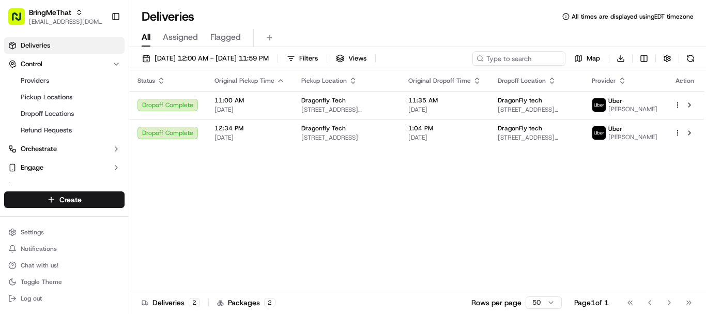 The height and width of the screenshot is (314, 706). What do you see at coordinates (246, 302) in the screenshot?
I see `div: Packages` at bounding box center [246, 302].